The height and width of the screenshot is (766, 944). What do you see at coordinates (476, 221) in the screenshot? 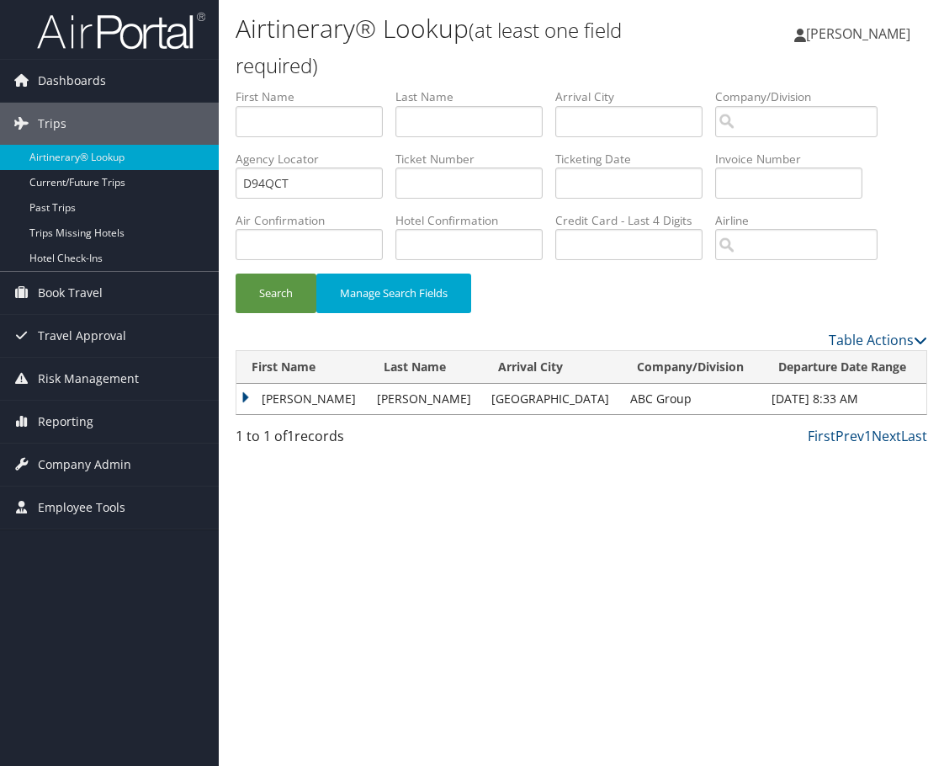
I see `label: Hotel Confirmation` at bounding box center [476, 221].